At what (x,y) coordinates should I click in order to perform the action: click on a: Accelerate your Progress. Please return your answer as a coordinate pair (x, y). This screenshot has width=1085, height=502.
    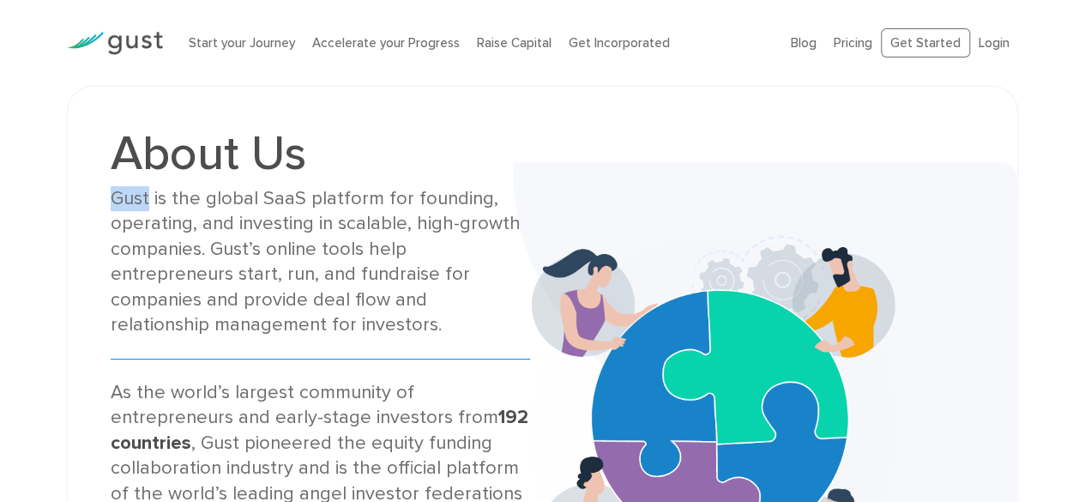
    Looking at the image, I should click on (386, 43).